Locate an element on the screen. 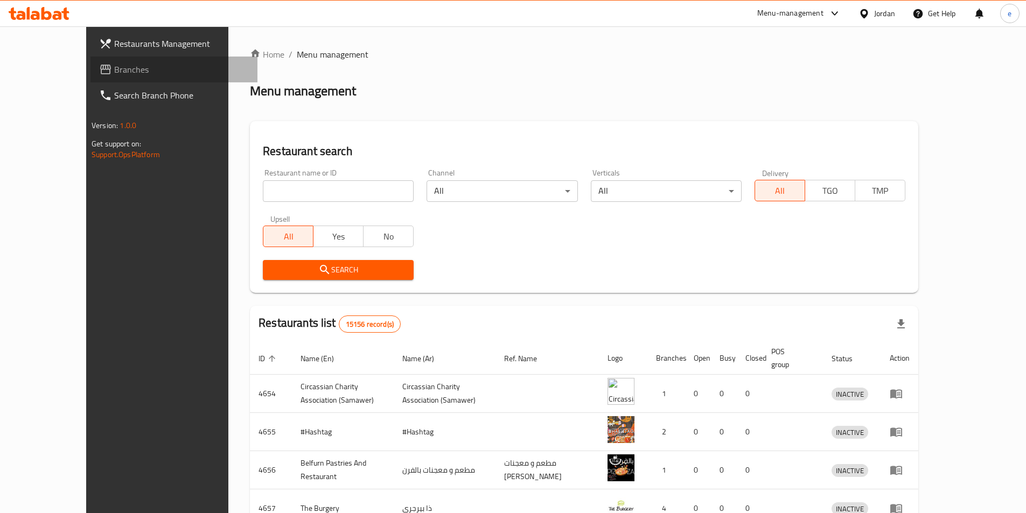  td: 4655 is located at coordinates (271, 432).